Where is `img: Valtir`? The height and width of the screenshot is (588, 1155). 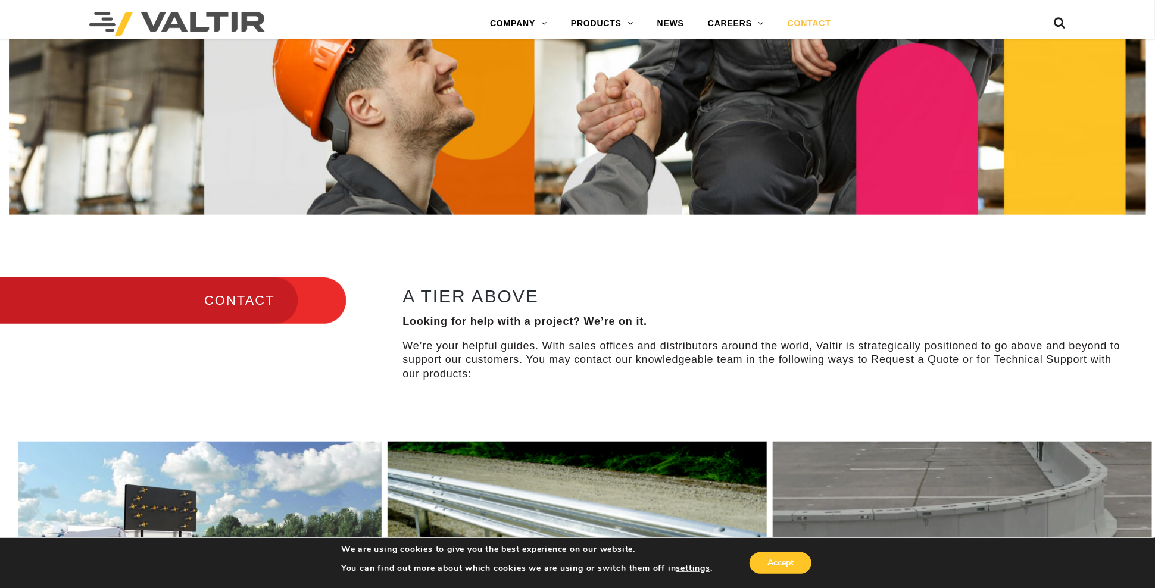
img: Valtir is located at coordinates (177, 24).